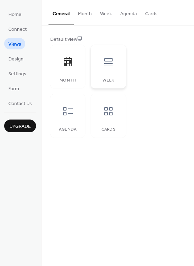 The image size is (194, 266). Describe the element at coordinates (13, 89) in the screenshot. I see `span: Form` at that location.